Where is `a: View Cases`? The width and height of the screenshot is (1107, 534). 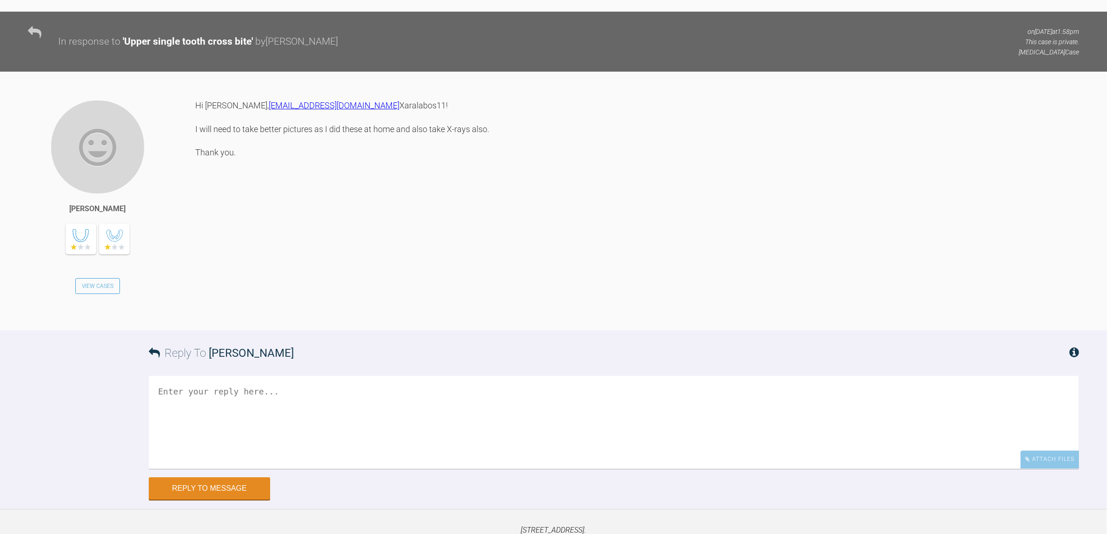 a: View Cases is located at coordinates (98, 286).